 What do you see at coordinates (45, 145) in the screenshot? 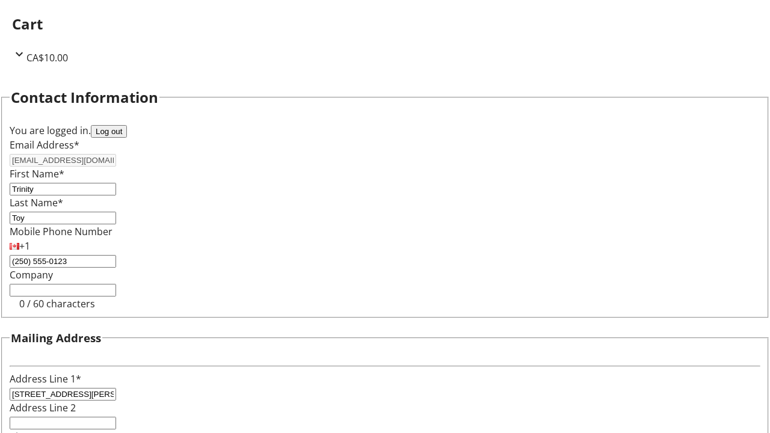
I see `label: Email Address*` at bounding box center [45, 145].